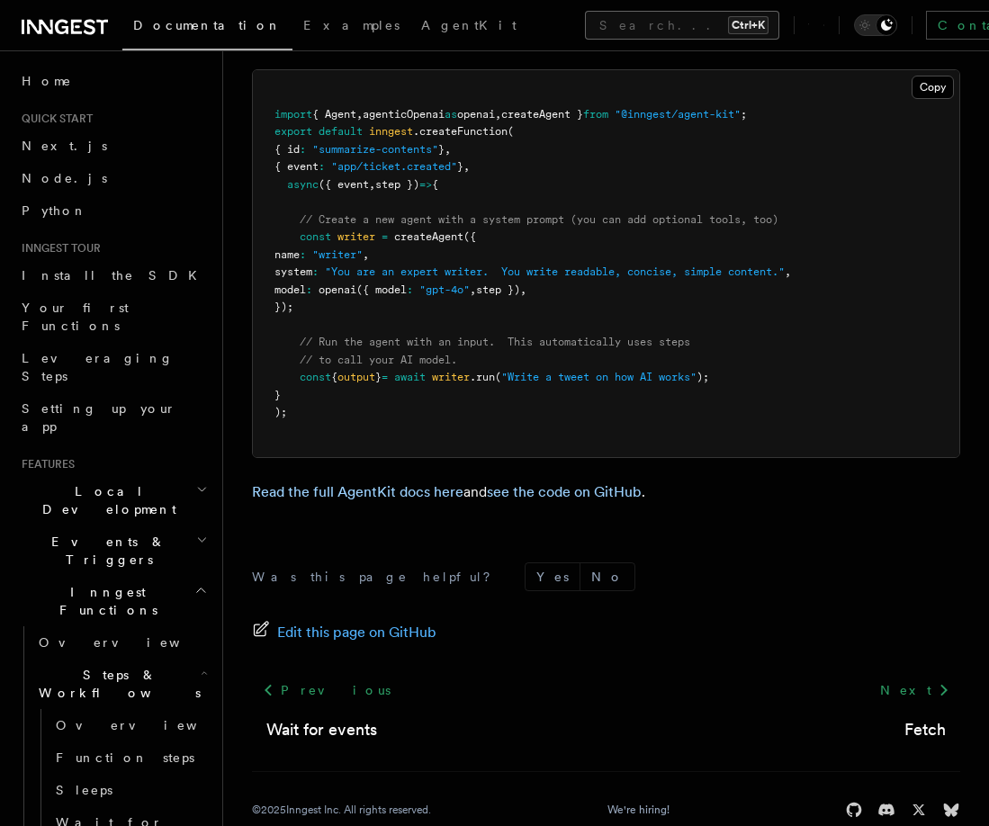 This screenshot has height=826, width=989. What do you see at coordinates (403, 114) in the screenshot?
I see `span: agenticOpenai` at bounding box center [403, 114].